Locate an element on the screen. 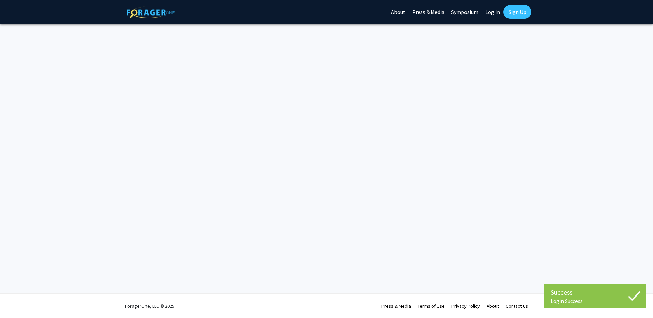  a: Contact Us is located at coordinates (516, 306).